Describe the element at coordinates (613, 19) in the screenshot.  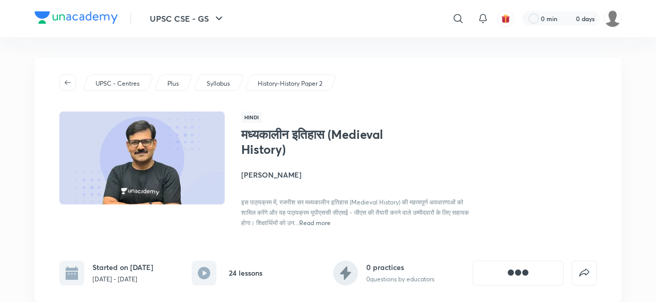
I see `img: Vikram Singh Rawat` at that location.